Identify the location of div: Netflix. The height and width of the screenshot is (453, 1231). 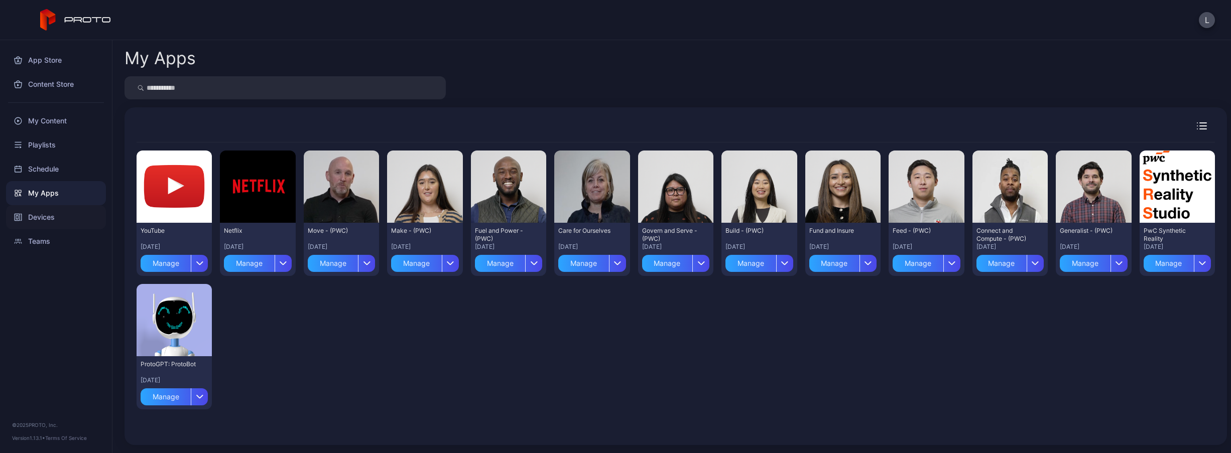
(252, 231).